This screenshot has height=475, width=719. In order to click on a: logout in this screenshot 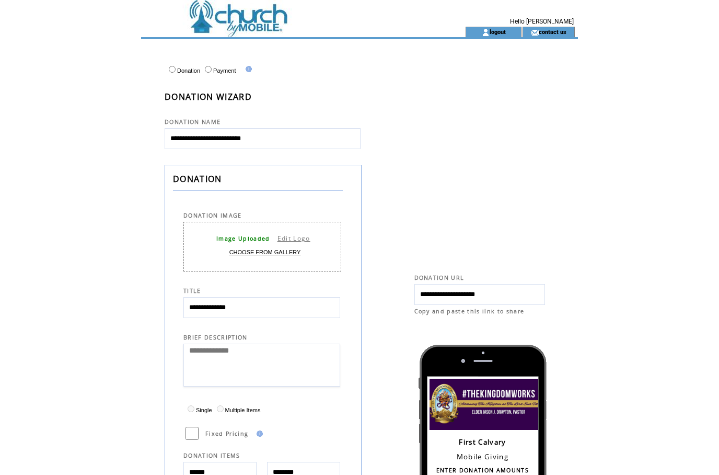, I will do `click(498, 31)`.